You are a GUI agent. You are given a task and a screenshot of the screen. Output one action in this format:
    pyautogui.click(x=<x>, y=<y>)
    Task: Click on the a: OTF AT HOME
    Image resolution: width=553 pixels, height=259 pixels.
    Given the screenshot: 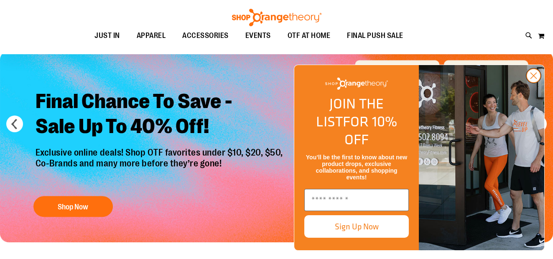 What is the action you would take?
    pyautogui.click(x=309, y=36)
    